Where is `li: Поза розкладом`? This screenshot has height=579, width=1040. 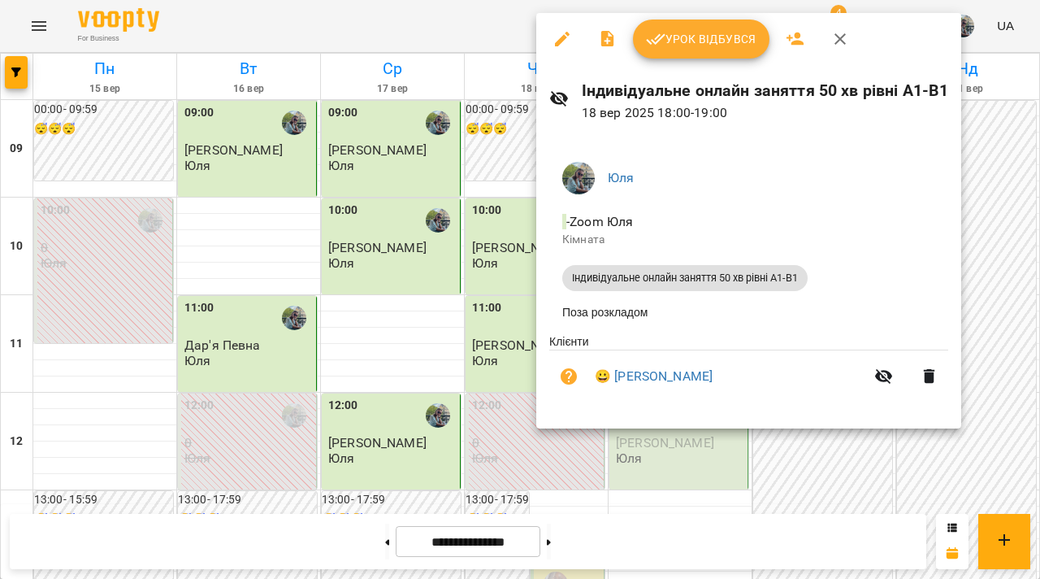 li: Поза розкладом is located at coordinates (749, 312).